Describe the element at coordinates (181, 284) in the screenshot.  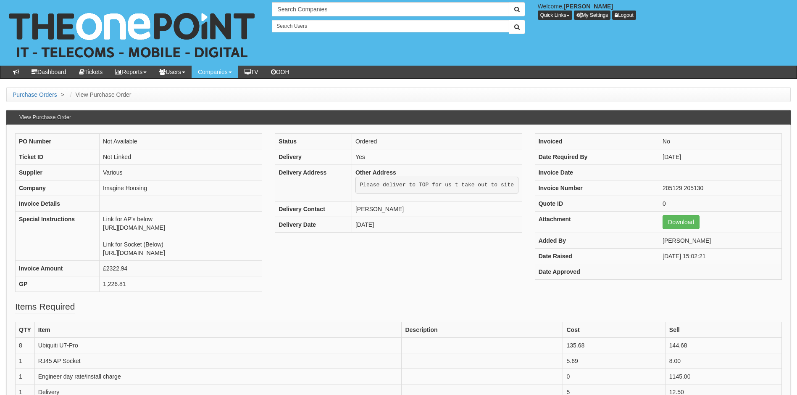
I see `td: 1,226.81` at that location.